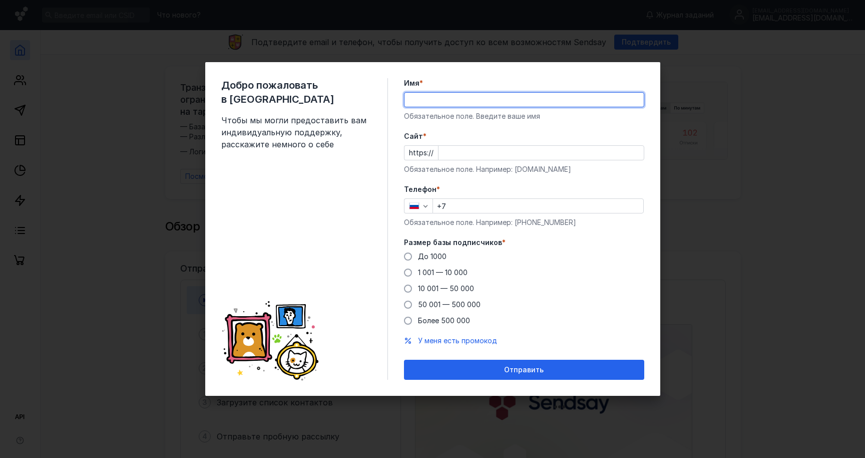  What do you see at coordinates (458, 341) in the screenshot?
I see `button: У меня есть промокод` at bounding box center [458, 341].